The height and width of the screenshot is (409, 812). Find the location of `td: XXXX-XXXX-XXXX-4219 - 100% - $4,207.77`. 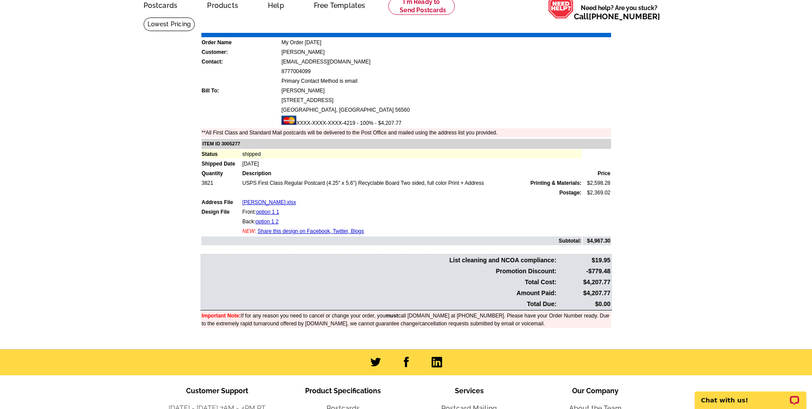

td: XXXX-XXXX-XXXX-4219 - 100% - $4,207.77 is located at coordinates (446, 121).